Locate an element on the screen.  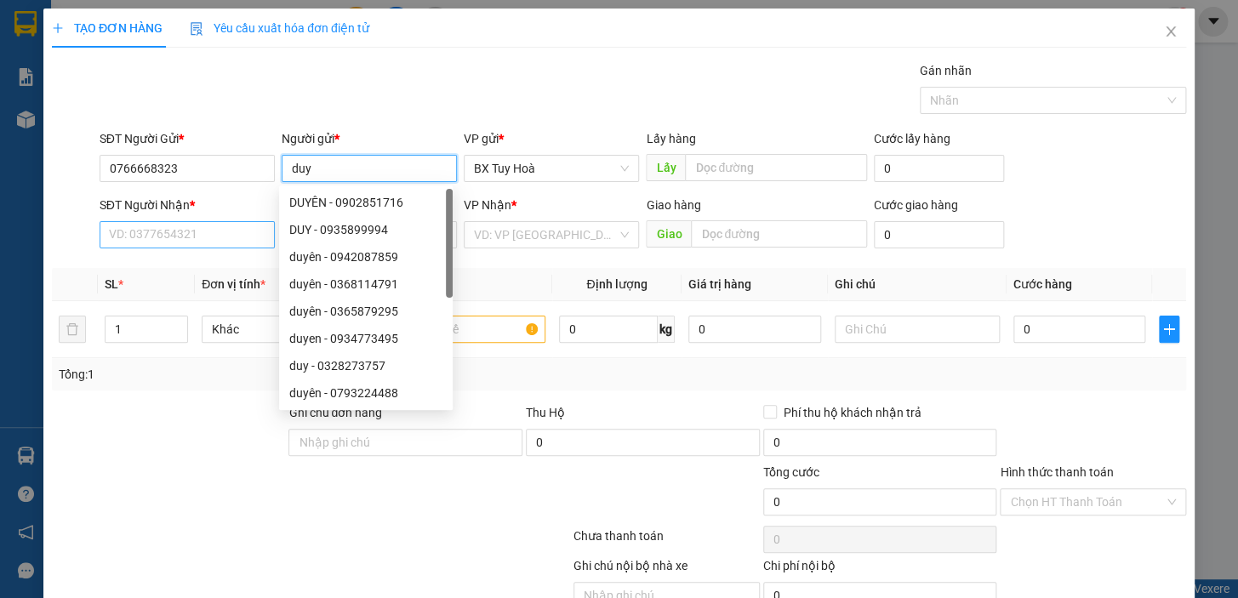
button: delete is located at coordinates (72, 329).